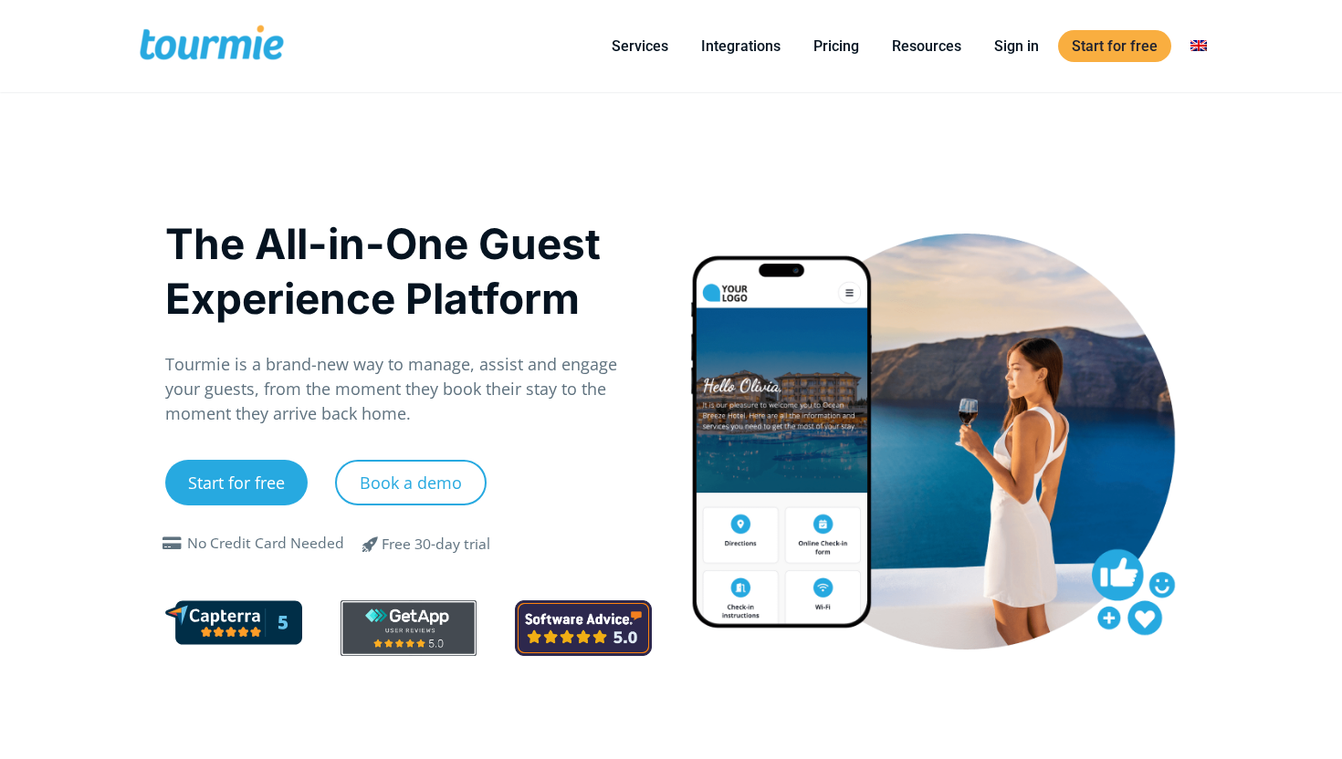  What do you see at coordinates (408, 389) in the screenshot?
I see `p: Tourmie is a brand-new way to manage, assist and engage your guests, from the moment they book th...` at bounding box center [408, 389].